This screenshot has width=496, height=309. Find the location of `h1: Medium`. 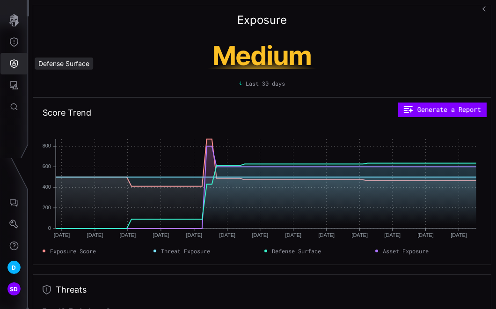

h1: Medium is located at coordinates (262, 56).